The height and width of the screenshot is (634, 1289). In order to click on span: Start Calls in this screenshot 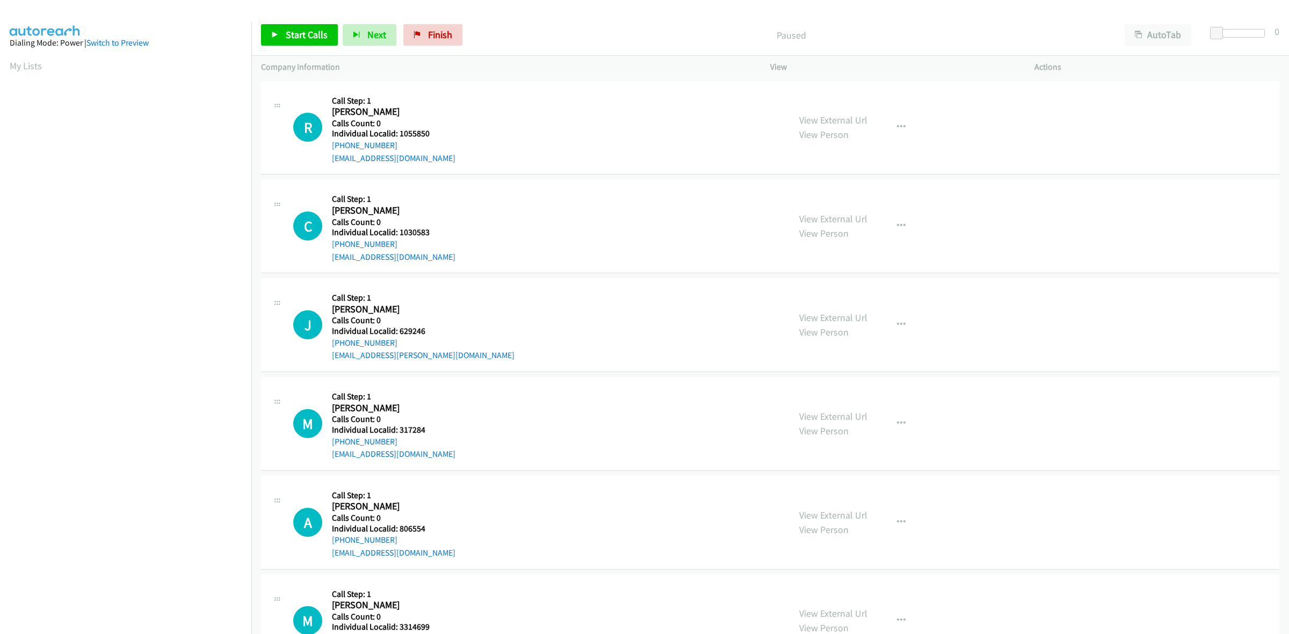, I will do `click(307, 34)`.